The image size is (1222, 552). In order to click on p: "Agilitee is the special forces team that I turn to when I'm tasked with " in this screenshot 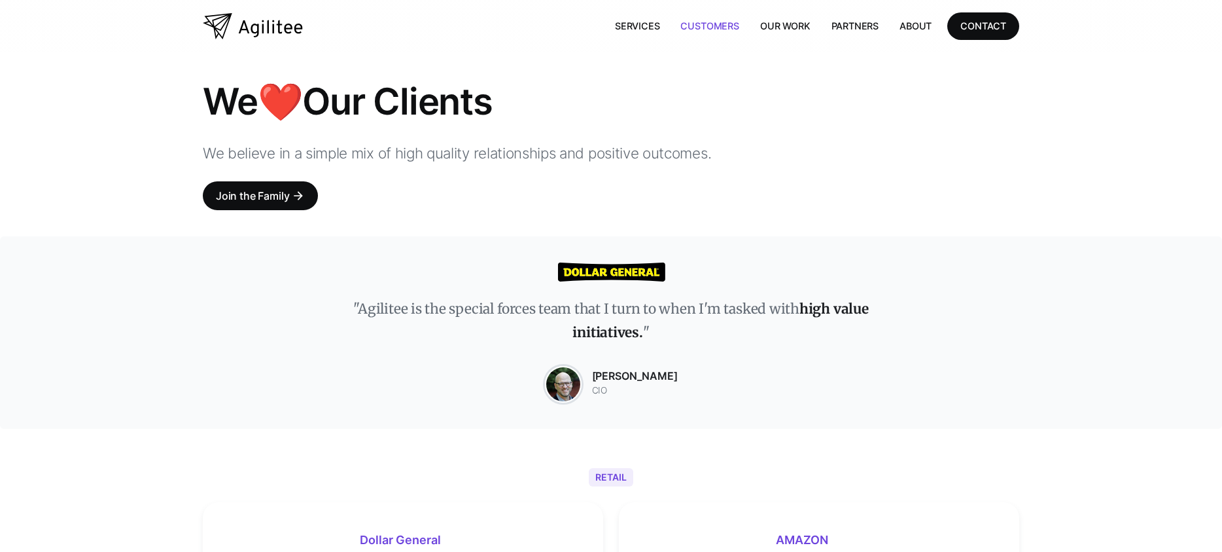, I will do `click(611, 321)`.